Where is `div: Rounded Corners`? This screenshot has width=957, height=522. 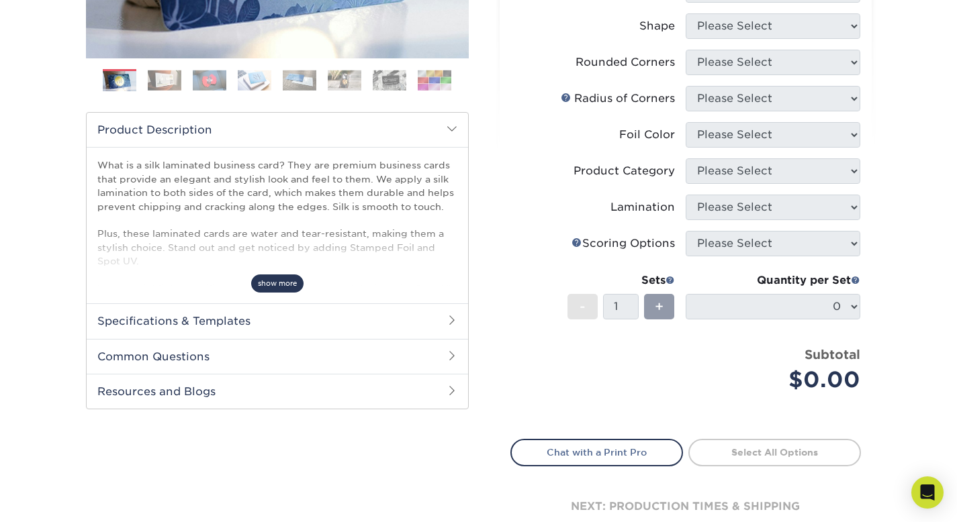
div: Rounded Corners is located at coordinates (625, 62).